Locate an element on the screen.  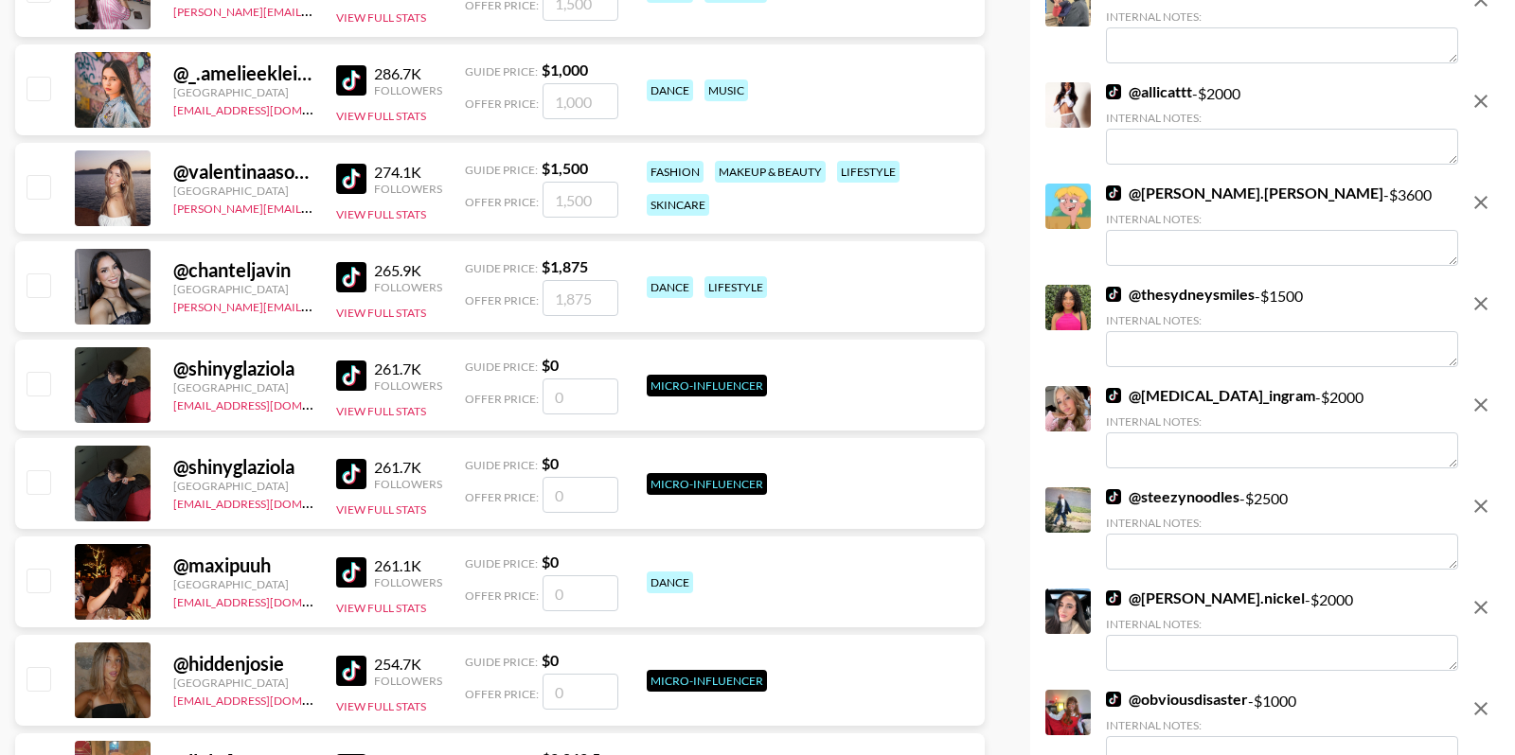
a: @thesydneysmiles is located at coordinates (1179, 294).